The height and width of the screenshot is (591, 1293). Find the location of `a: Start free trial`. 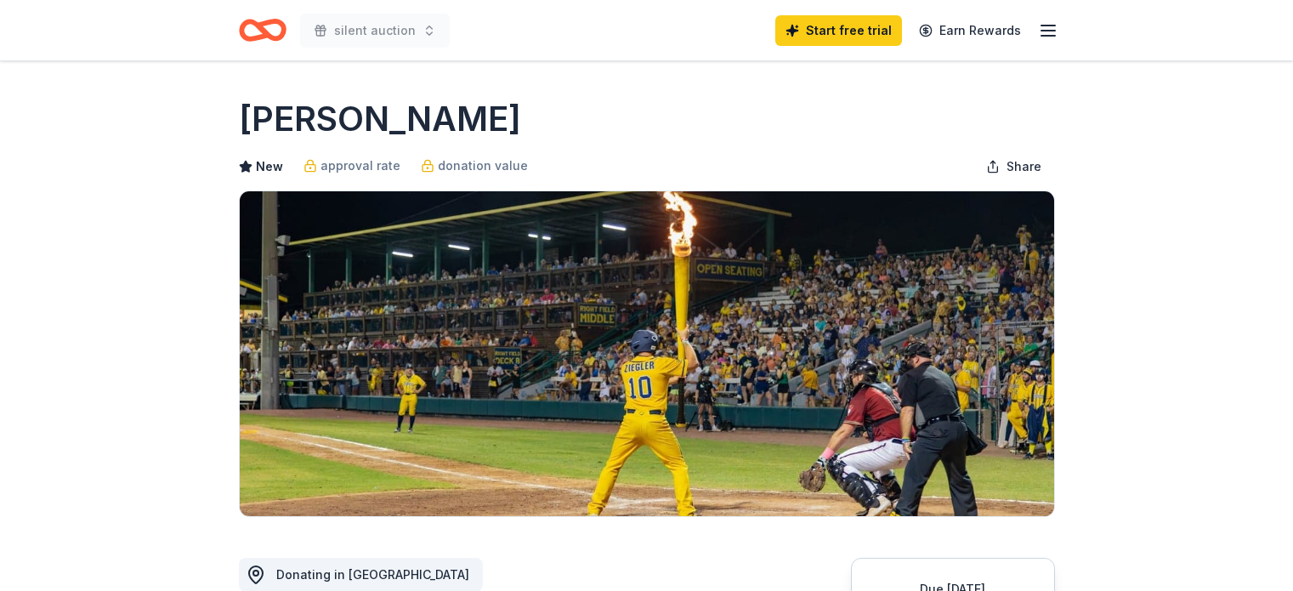

a: Start free trial is located at coordinates (838, 31).